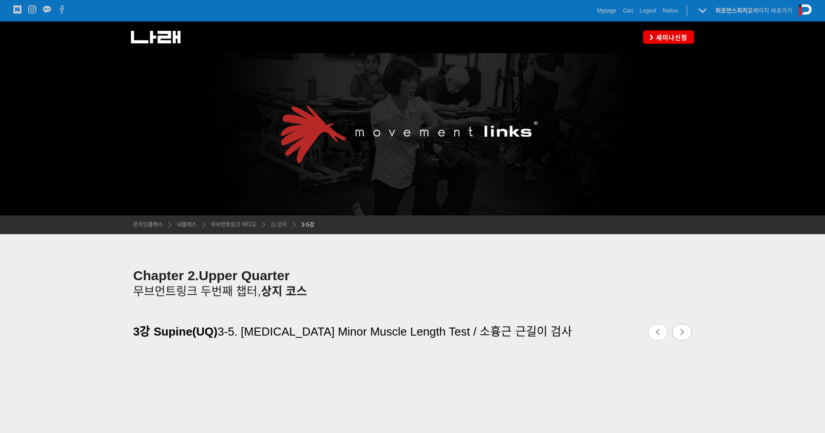 This screenshot has width=825, height=433. Describe the element at coordinates (628, 11) in the screenshot. I see `a: Cart` at that location.